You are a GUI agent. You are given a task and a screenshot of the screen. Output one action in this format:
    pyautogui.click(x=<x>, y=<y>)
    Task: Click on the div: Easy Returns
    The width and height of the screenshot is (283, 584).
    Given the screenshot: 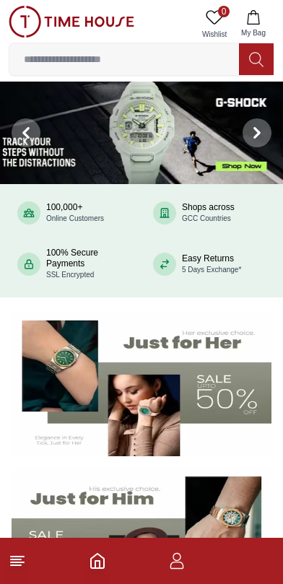 What is the action you would take?
    pyautogui.click(x=212, y=264)
    